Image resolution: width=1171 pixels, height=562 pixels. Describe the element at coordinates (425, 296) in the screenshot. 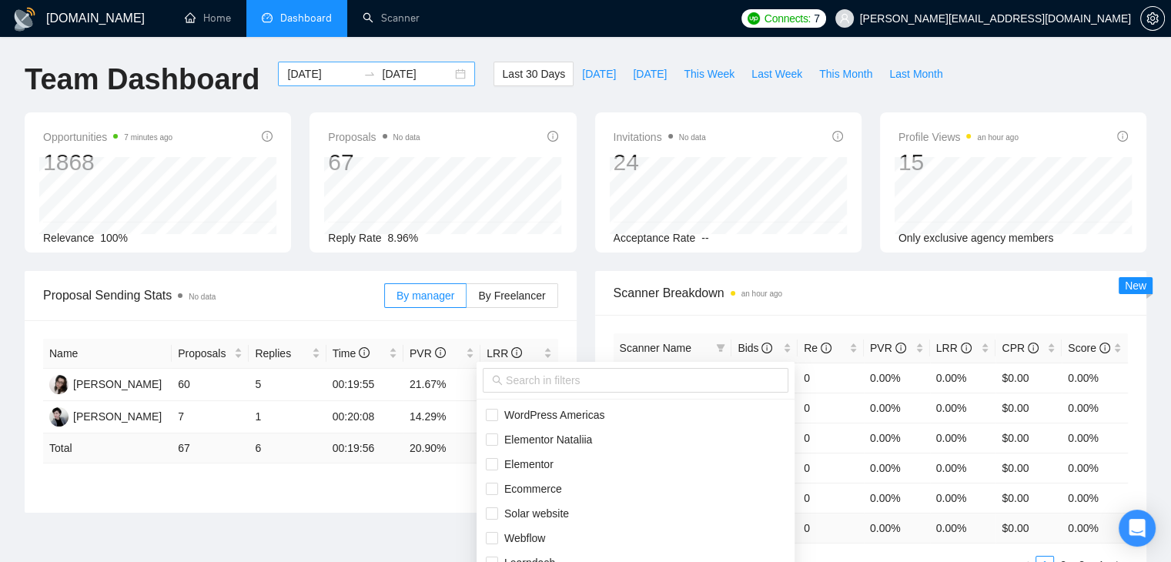

I see `span: By manager` at that location.